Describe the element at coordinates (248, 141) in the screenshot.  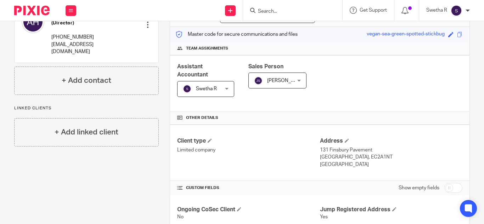
I see `h4: Client type` at that location.